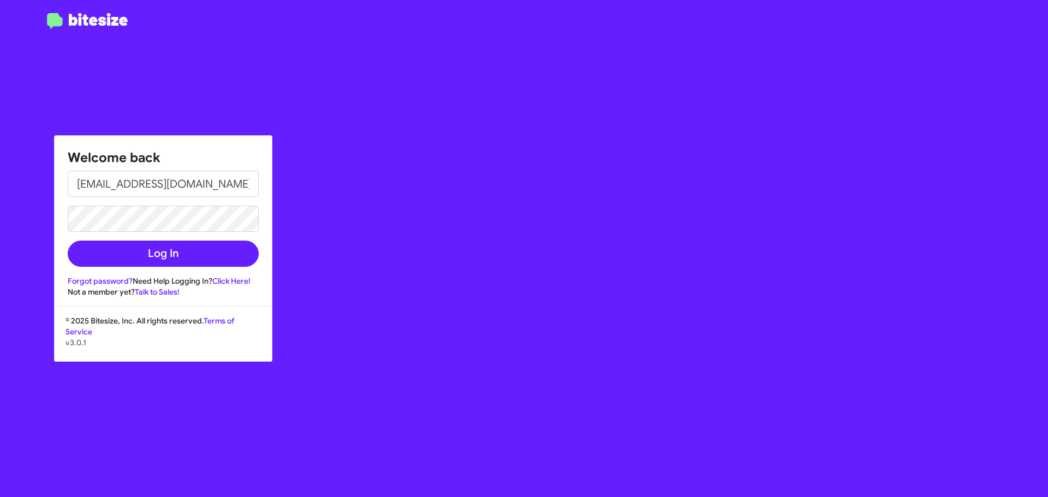 This screenshot has height=497, width=1048. Describe the element at coordinates (100, 281) in the screenshot. I see `a: Forgot password?` at that location.